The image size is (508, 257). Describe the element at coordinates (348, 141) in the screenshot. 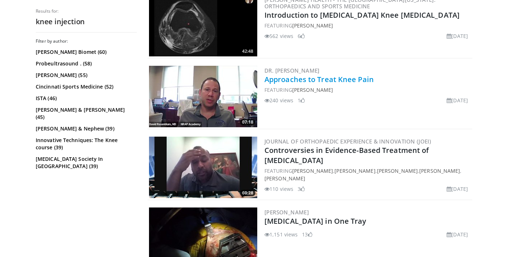

I see `a: Journal of Orthopaedic Experience & Innovation (JOEI)` at that location.